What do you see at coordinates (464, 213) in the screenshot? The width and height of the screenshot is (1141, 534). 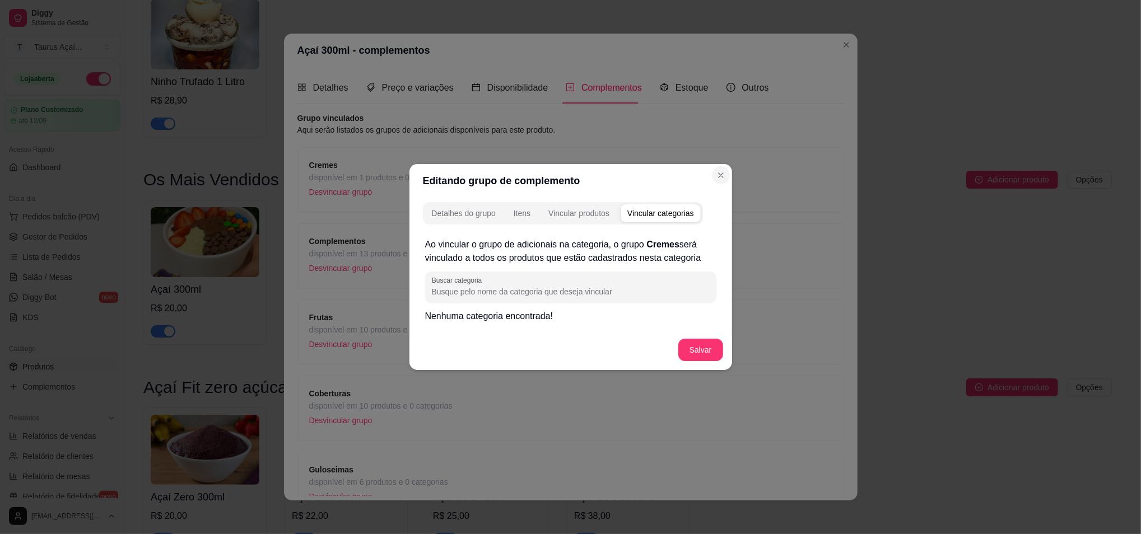 I see `div: Detalhes do grupo` at bounding box center [464, 213].